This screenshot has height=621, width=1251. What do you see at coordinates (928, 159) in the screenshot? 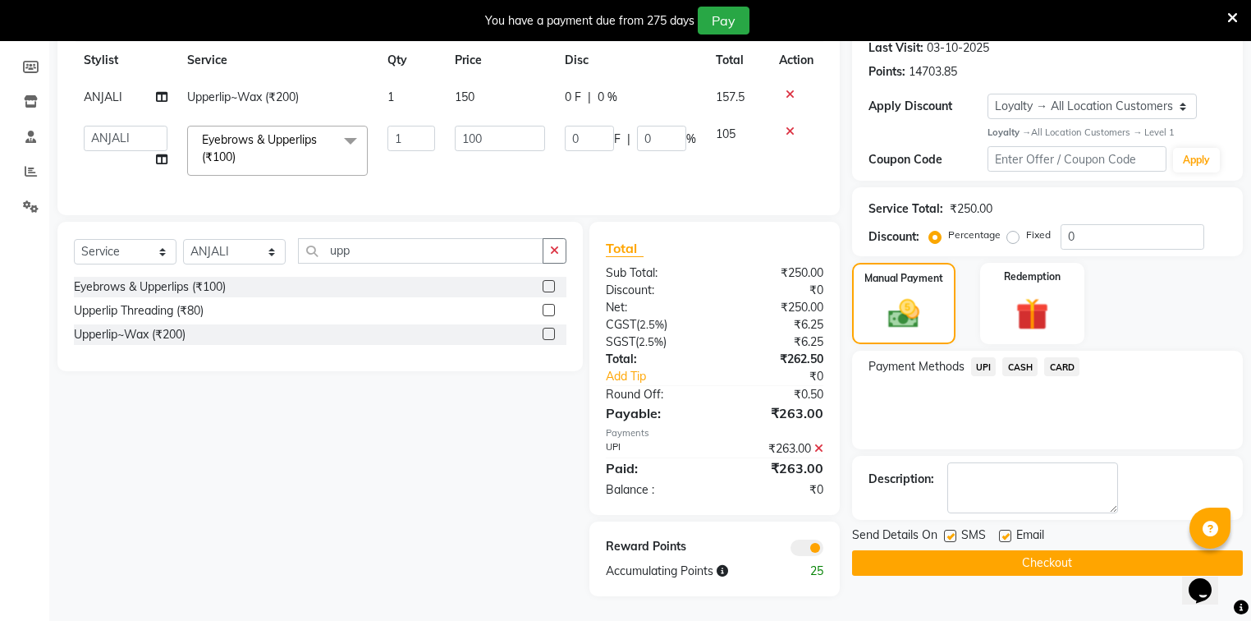
I see `div: Coupon Code` at bounding box center [928, 159].